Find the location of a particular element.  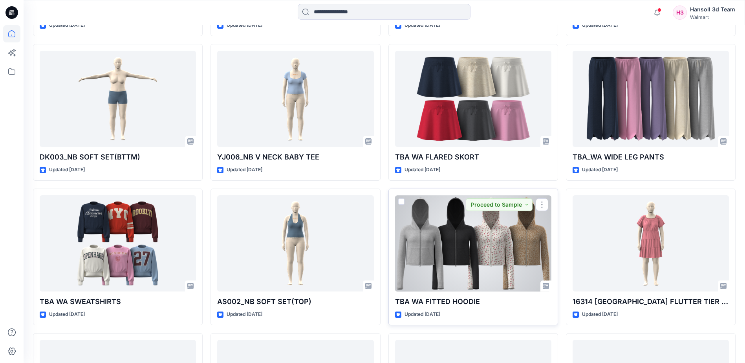

p: DK003_NB SOFT SET(BTTM) is located at coordinates (118, 157).